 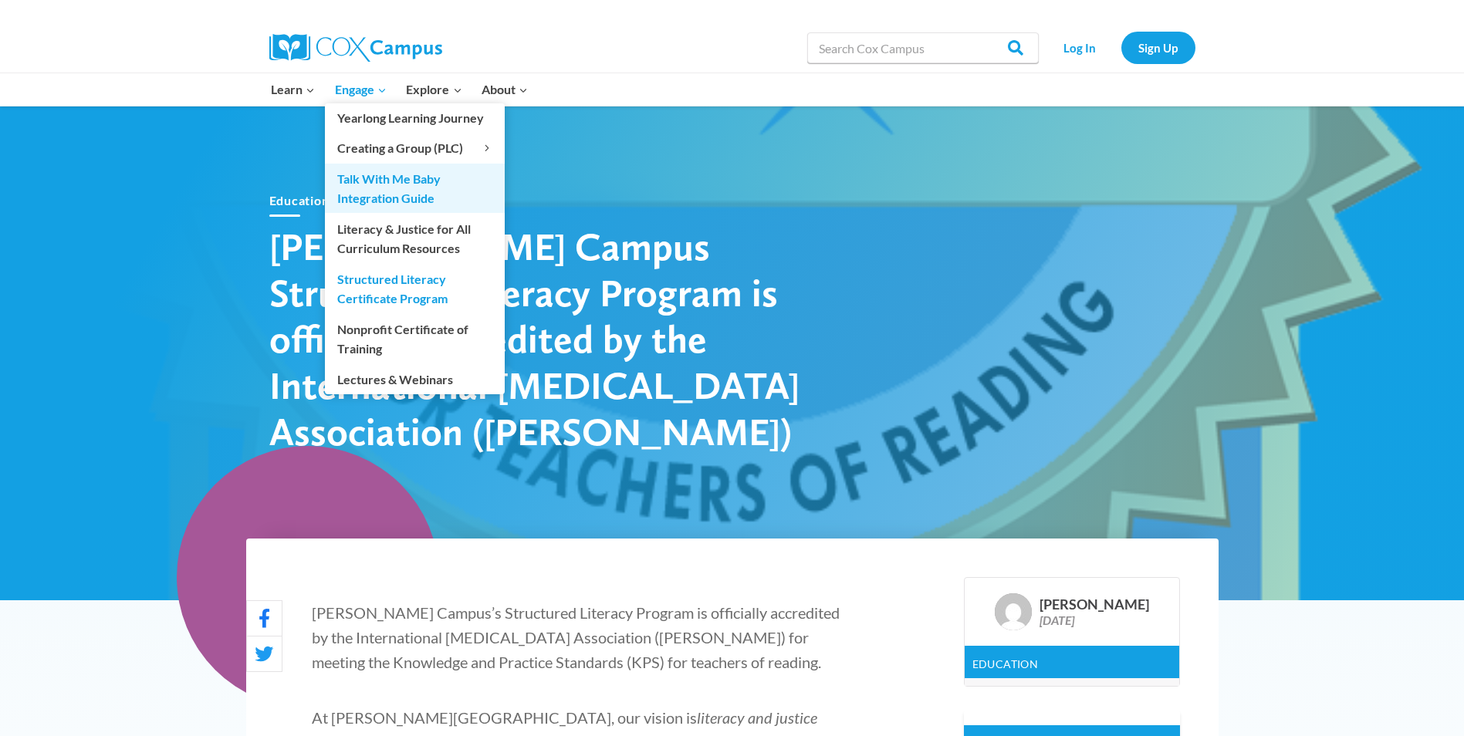 I want to click on a: Log In, so click(x=1080, y=47).